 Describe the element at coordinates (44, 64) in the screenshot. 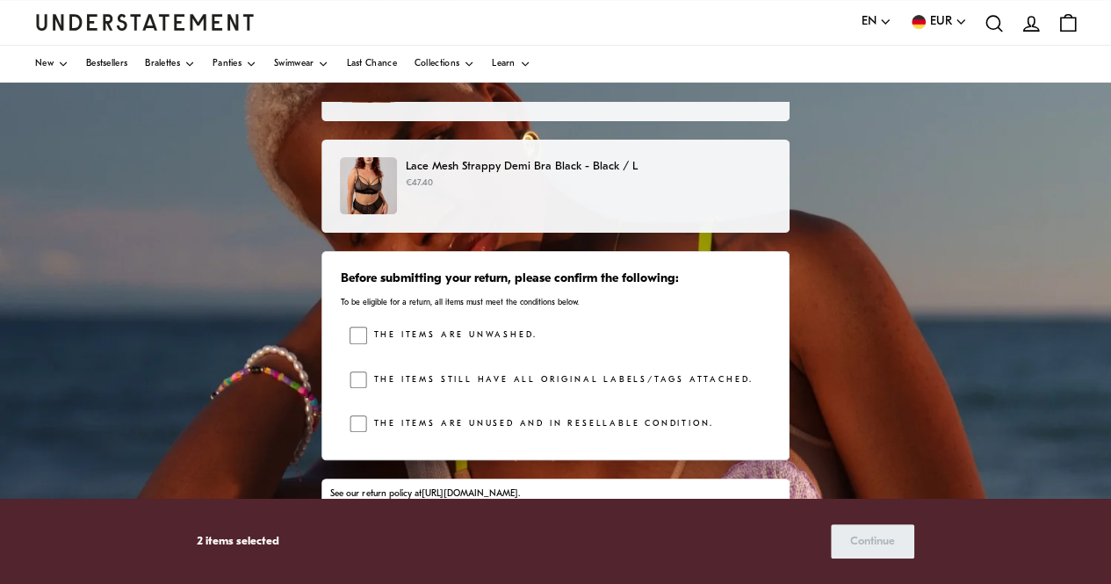

I see `span: New` at that location.